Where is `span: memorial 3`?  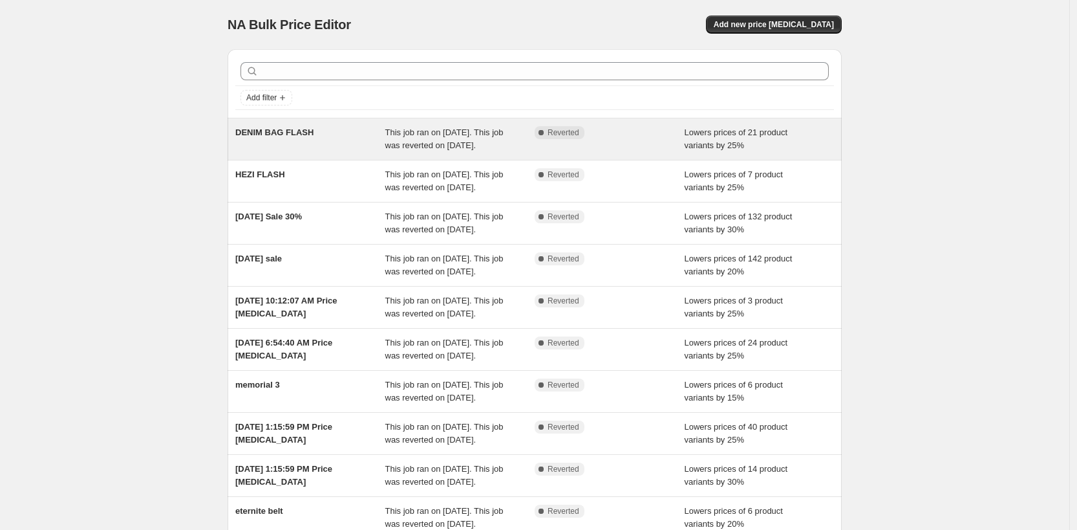
span: memorial 3 is located at coordinates (257, 384).